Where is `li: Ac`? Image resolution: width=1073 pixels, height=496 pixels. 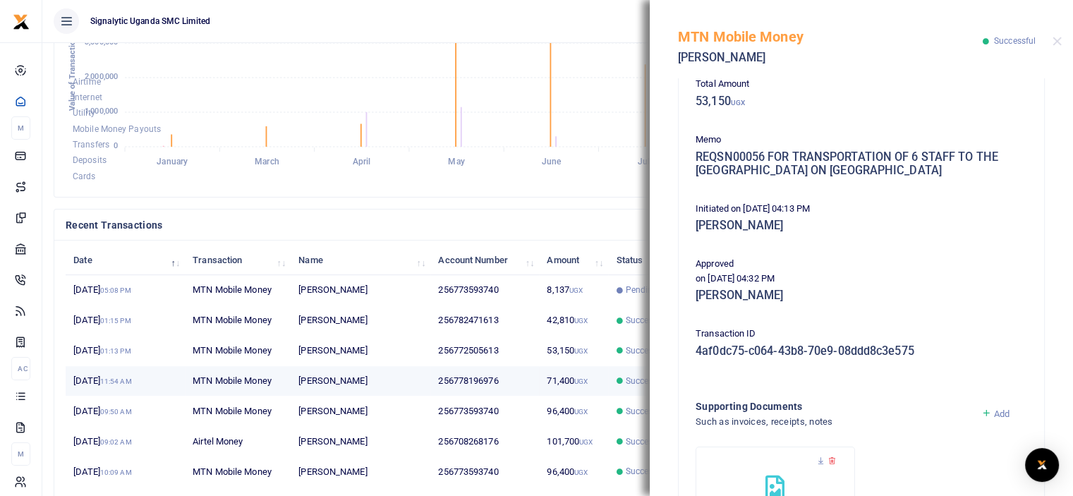 li: Ac is located at coordinates (20, 368).